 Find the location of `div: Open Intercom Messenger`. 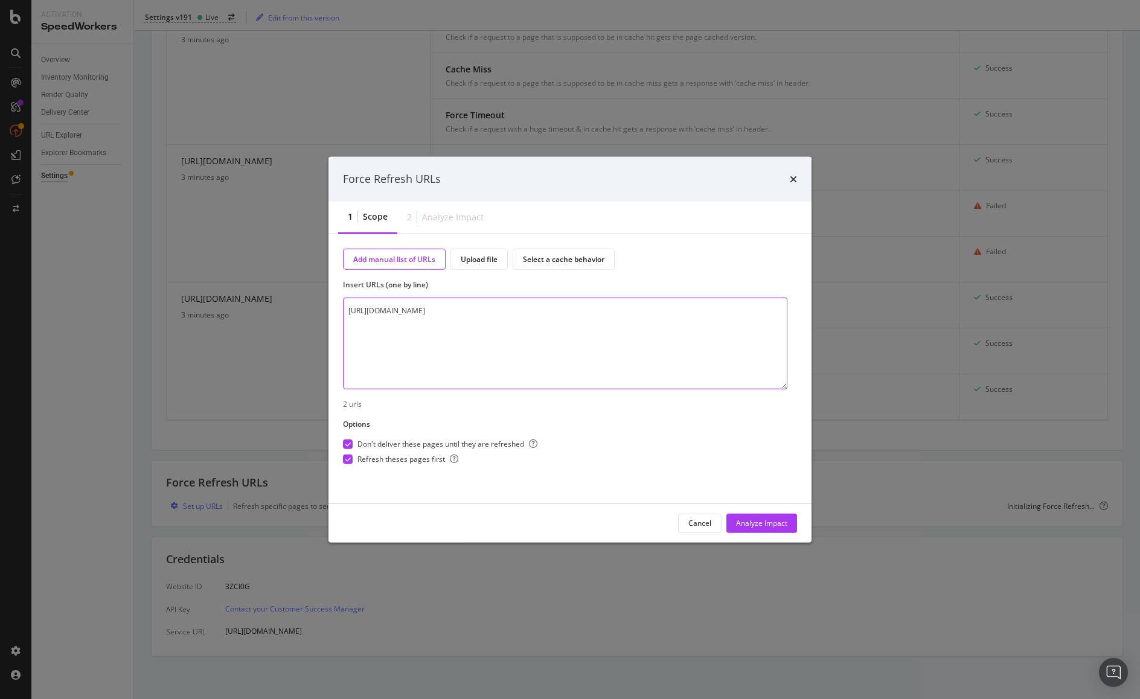

div: Open Intercom Messenger is located at coordinates (1113, 673).